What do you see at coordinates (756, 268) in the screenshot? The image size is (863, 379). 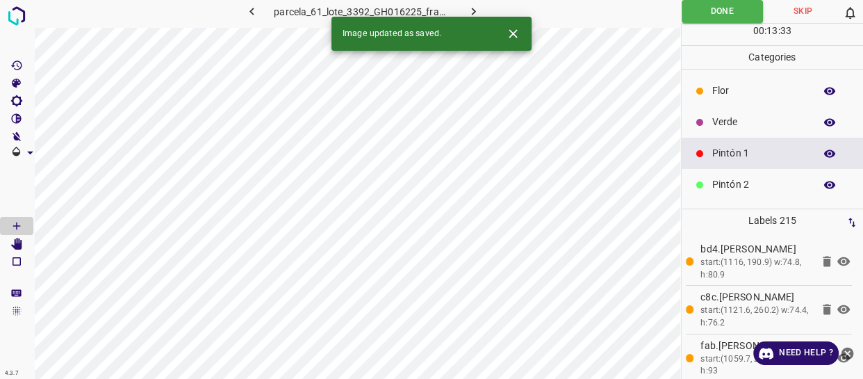 I see `div: start:(1116, 190.9) w:74.8, h:80.9` at bounding box center [756, 268].